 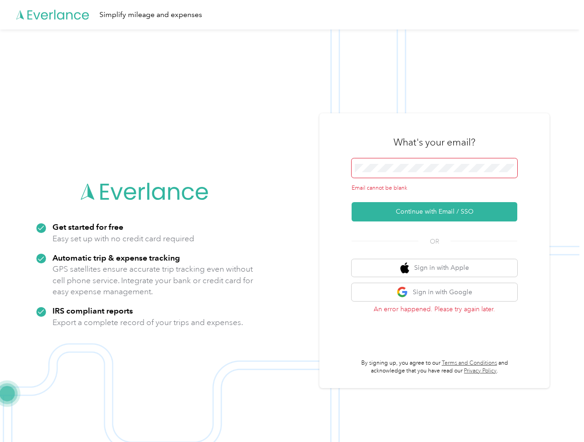 I want to click on p: GPS satellites ensure accurate trip tracking even without cell phone service. Integrate your bank..., so click(x=153, y=280).